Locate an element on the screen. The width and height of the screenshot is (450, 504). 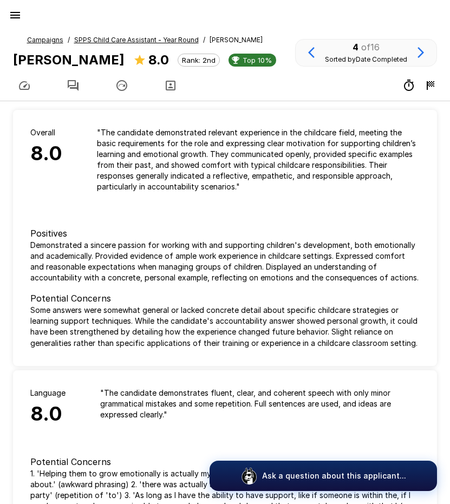
p: Positives is located at coordinates (225, 233).